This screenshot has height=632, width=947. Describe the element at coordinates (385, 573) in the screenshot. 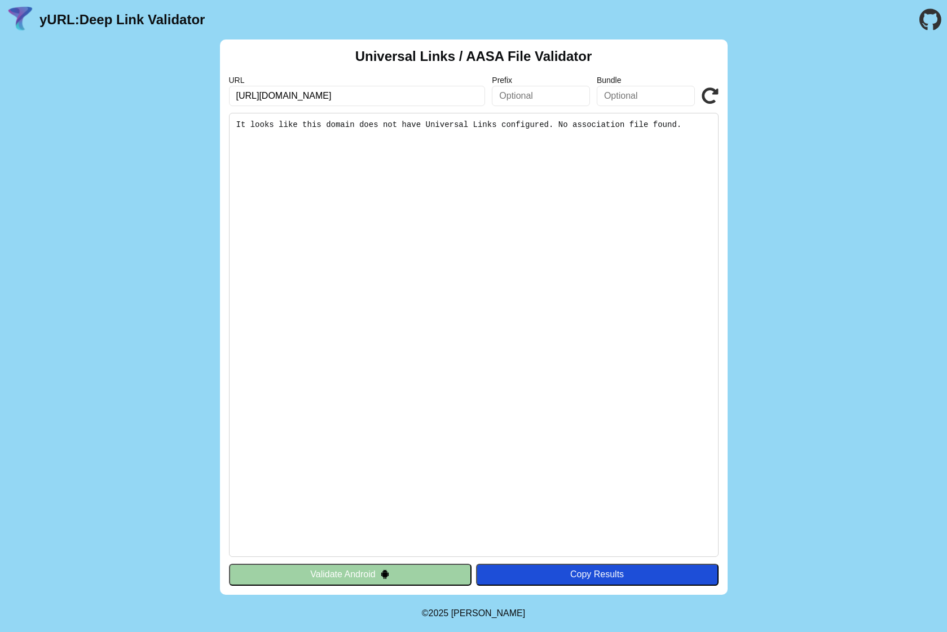

I see `img: droidIcon.svg` at that location.